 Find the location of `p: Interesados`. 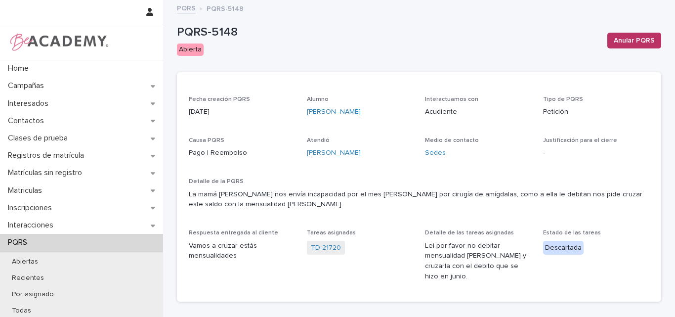

p: Interesados is located at coordinates (30, 103).